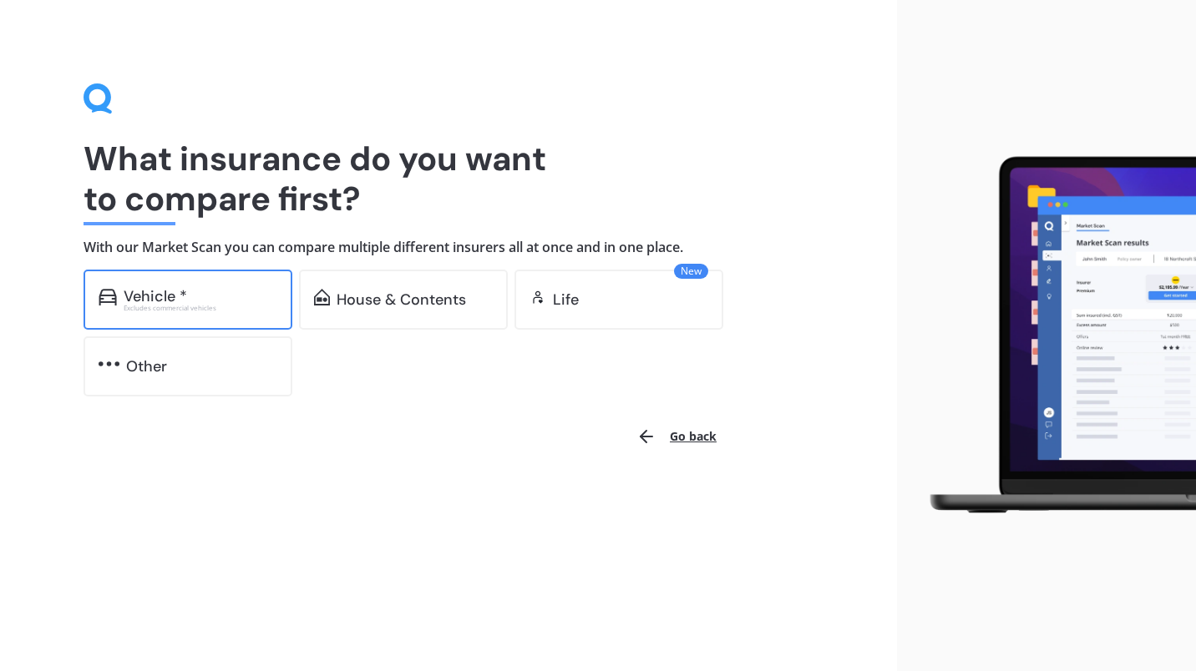  What do you see at coordinates (200, 308) in the screenshot?
I see `div: Excludes commercial vehicles` at bounding box center [200, 308].